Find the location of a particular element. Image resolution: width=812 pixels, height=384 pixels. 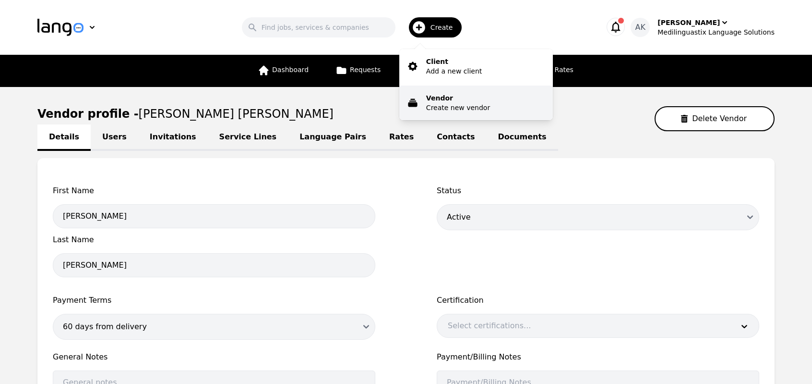

span: Payment/Billing Notes is located at coordinates (598, 357).